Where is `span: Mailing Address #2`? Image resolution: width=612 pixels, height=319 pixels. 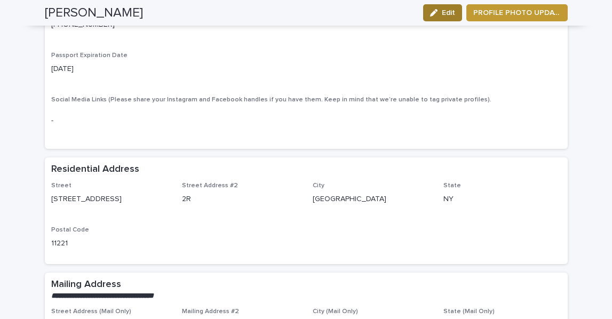
span: Mailing Address #2 is located at coordinates (210, 311).